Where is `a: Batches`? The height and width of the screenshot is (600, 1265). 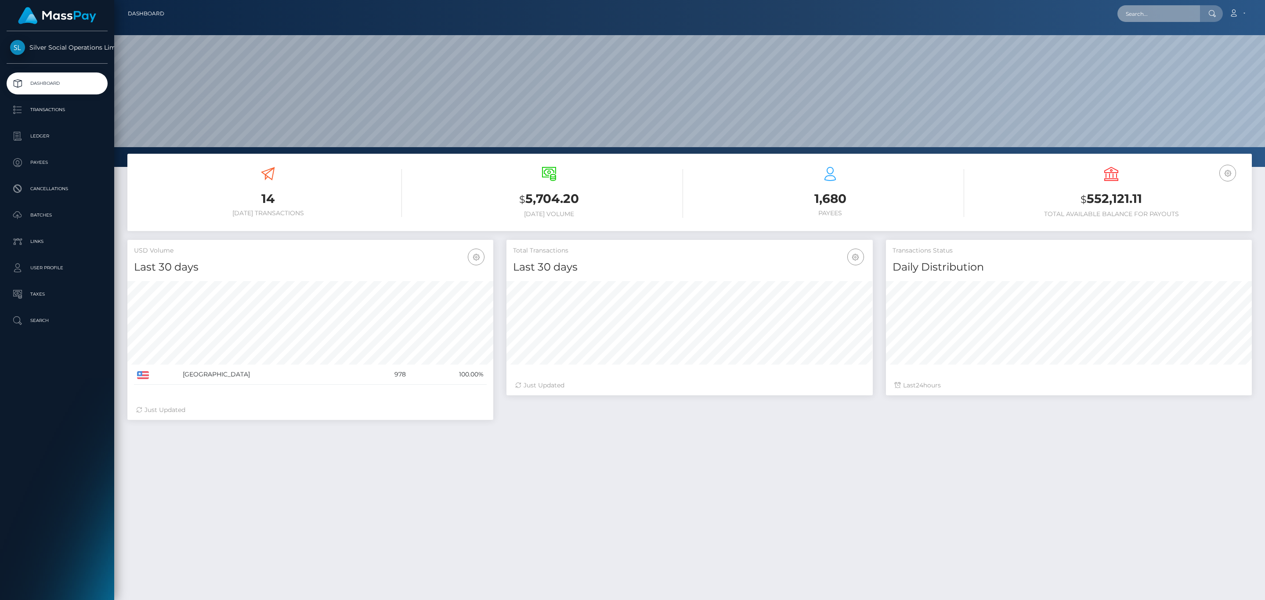 a: Batches is located at coordinates (57, 215).